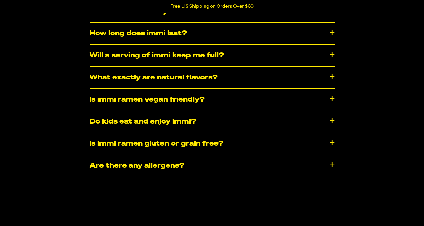 Image resolution: width=424 pixels, height=226 pixels. I want to click on div: What exactly are natural flavors?, so click(212, 78).